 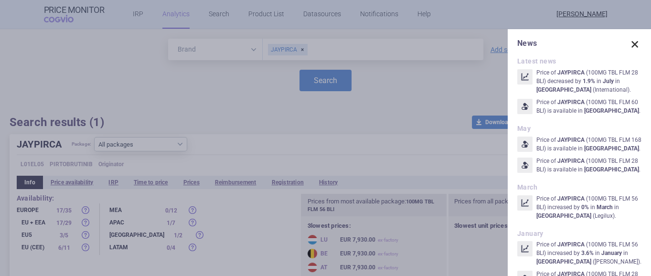 I want to click on p: Price of ( 100MG TBL FLM 28 BLI ) decreased by in in ( International ) ., so click(x=589, y=81).